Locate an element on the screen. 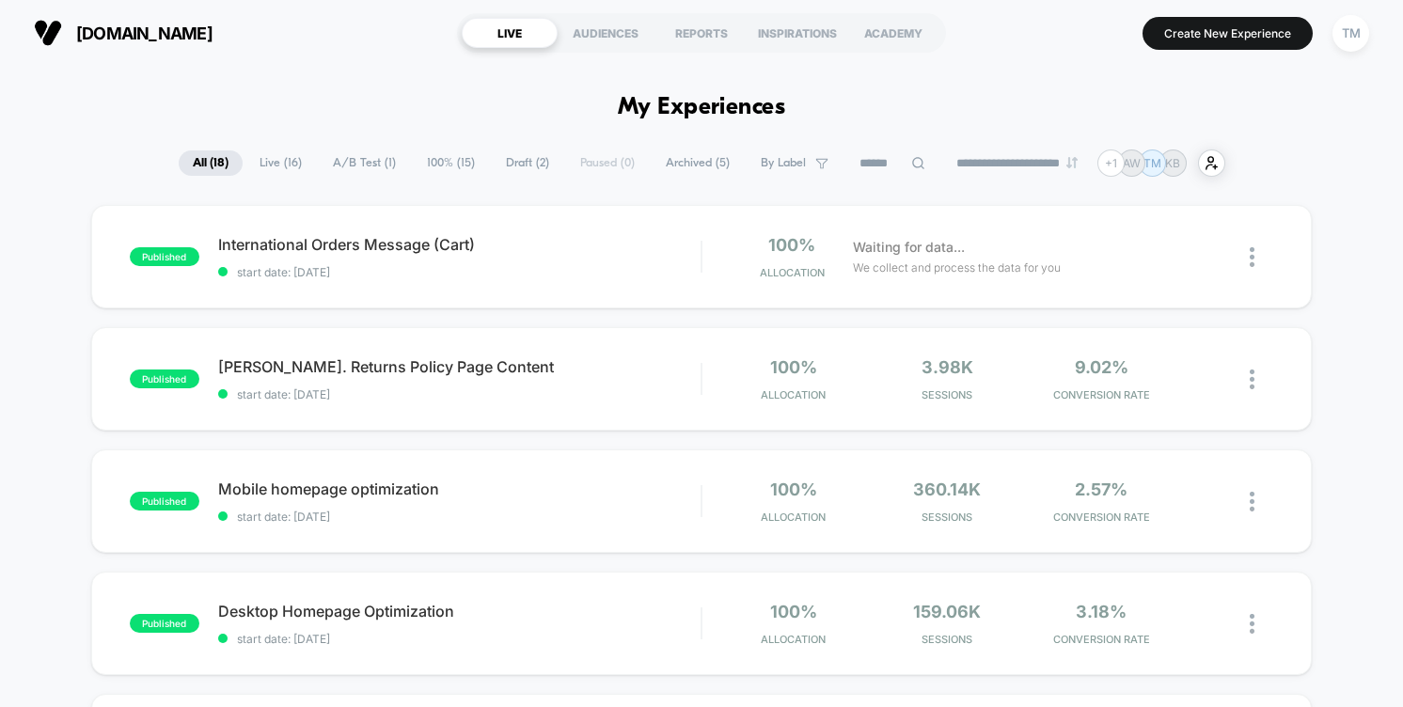 The height and width of the screenshot is (707, 1403). img: end is located at coordinates (1072, 163).